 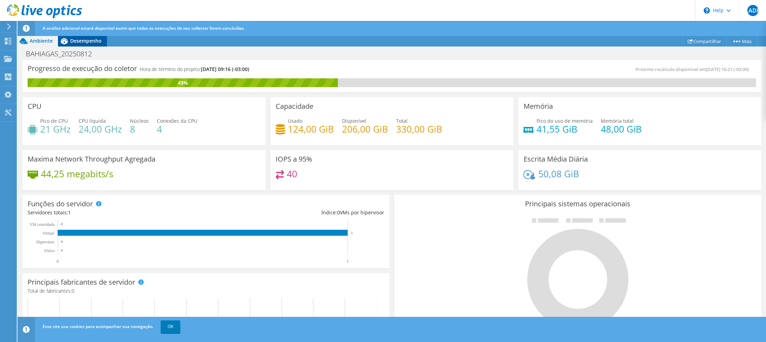 I want to click on h3: IOPS a 95%, so click(x=294, y=159).